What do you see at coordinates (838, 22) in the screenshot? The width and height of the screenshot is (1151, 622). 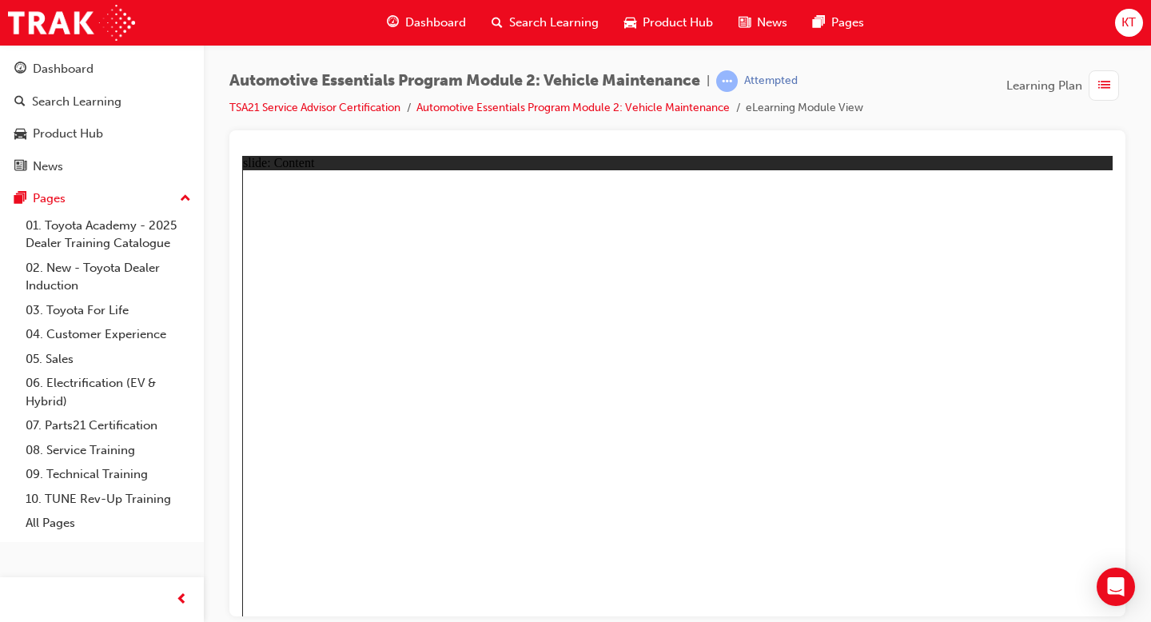 I see `a: pages-iconPages` at bounding box center [838, 22].